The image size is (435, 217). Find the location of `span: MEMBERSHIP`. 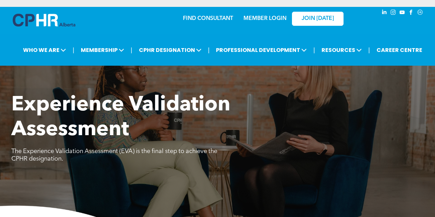

span: MEMBERSHIP is located at coordinates (103, 50).